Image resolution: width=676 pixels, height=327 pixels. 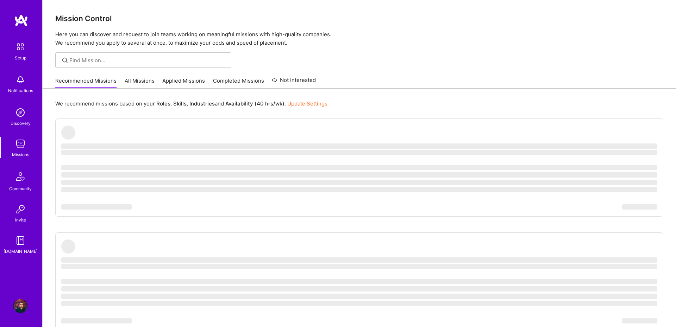 What do you see at coordinates (20, 209) in the screenshot?
I see `img: Invite` at bounding box center [20, 209].